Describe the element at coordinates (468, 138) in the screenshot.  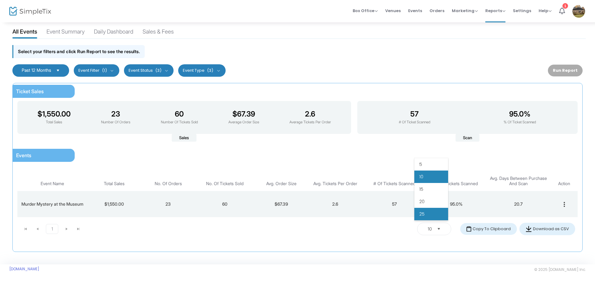
I see `span: Scan` at that location.